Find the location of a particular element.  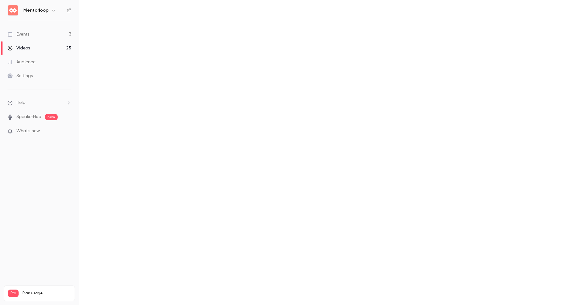

span: What's new is located at coordinates (28, 131).